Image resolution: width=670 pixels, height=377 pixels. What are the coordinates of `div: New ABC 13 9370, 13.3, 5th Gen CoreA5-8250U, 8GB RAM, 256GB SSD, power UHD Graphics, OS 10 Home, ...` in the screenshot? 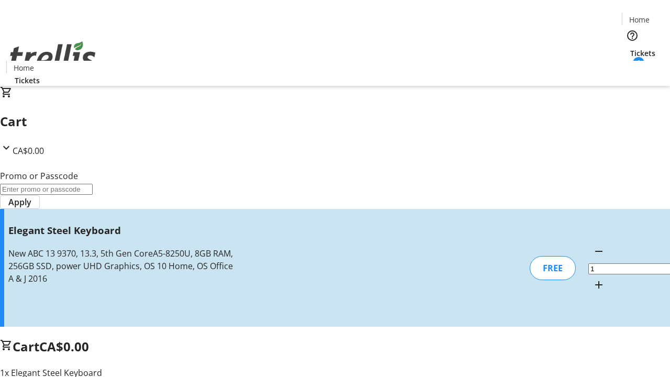 It's located at (123, 266).